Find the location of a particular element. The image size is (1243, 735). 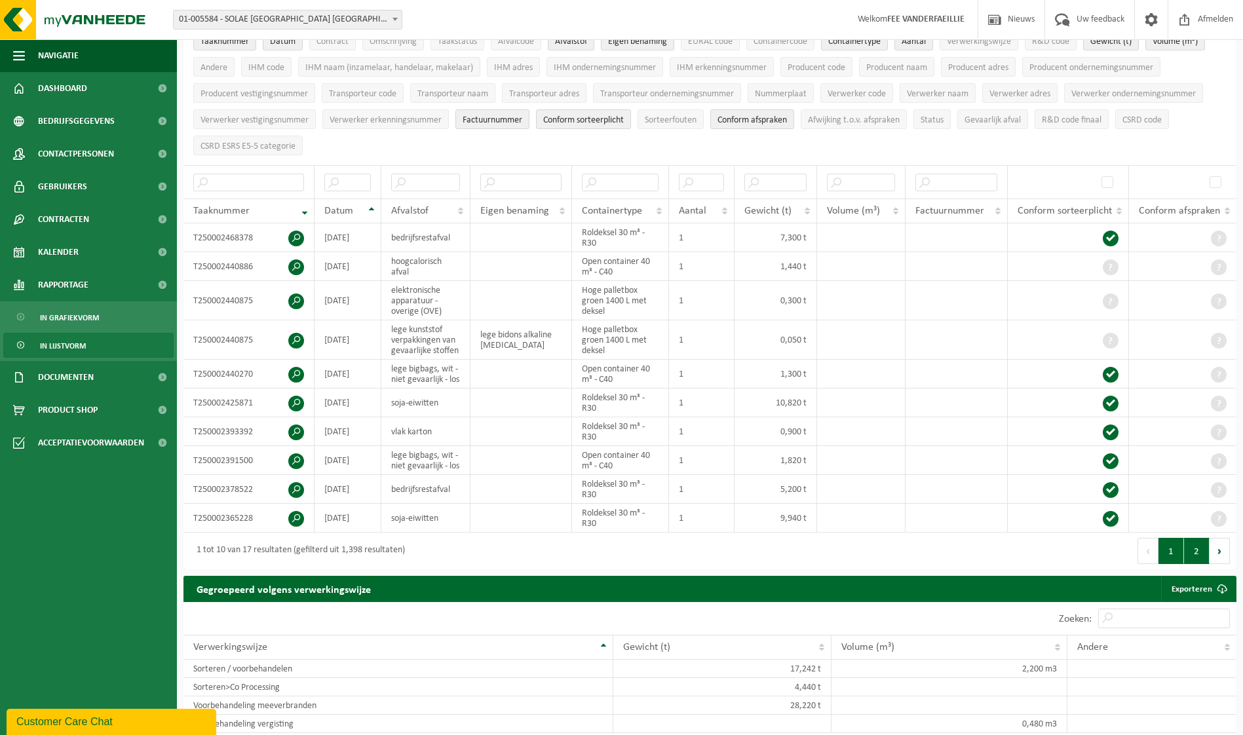

button: Eigen benamingEigen benaming: Activate to sort is located at coordinates (637, 41).